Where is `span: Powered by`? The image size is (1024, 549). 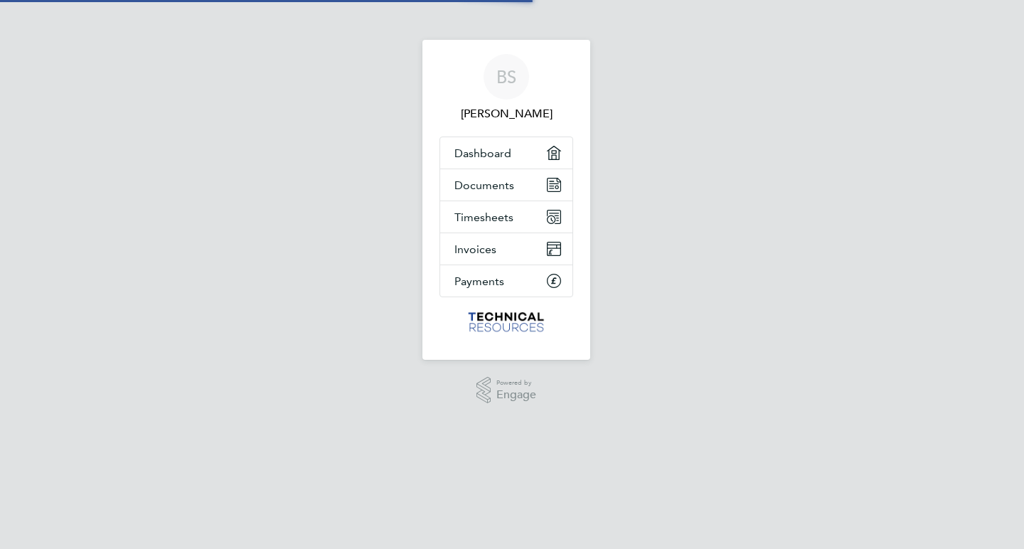
span: Powered by is located at coordinates (517, 383).